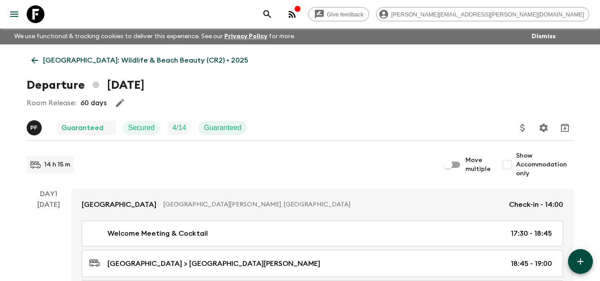 The height and width of the screenshot is (281, 600). Describe the element at coordinates (479, 165) in the screenshot. I see `span: Move multiple` at that location.